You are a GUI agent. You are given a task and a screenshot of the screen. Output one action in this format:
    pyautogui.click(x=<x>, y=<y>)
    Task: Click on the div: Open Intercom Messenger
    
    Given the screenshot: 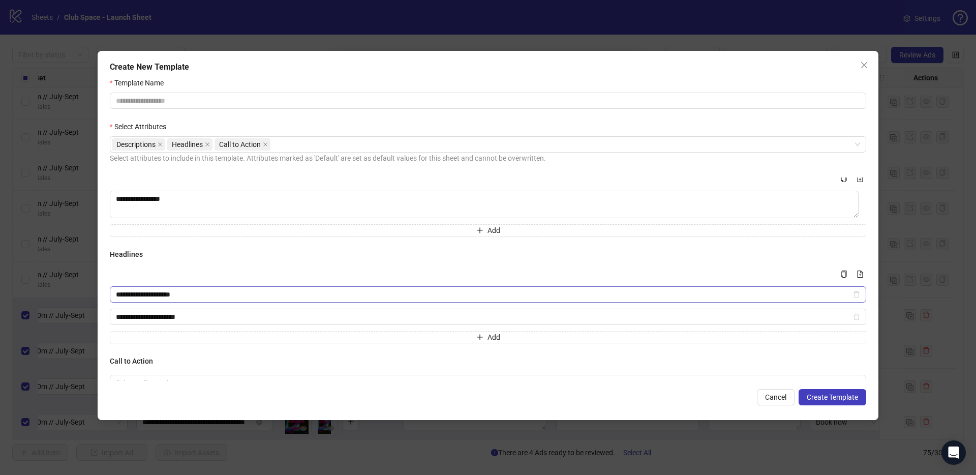 What is the action you would take?
    pyautogui.click(x=954, y=452)
    